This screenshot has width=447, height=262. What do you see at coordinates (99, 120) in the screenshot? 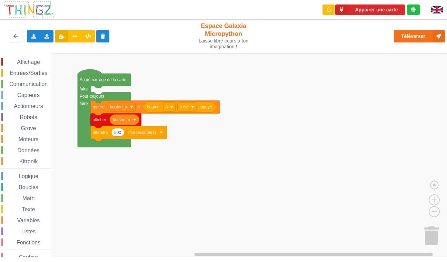
I see `text: afficher` at bounding box center [99, 120].